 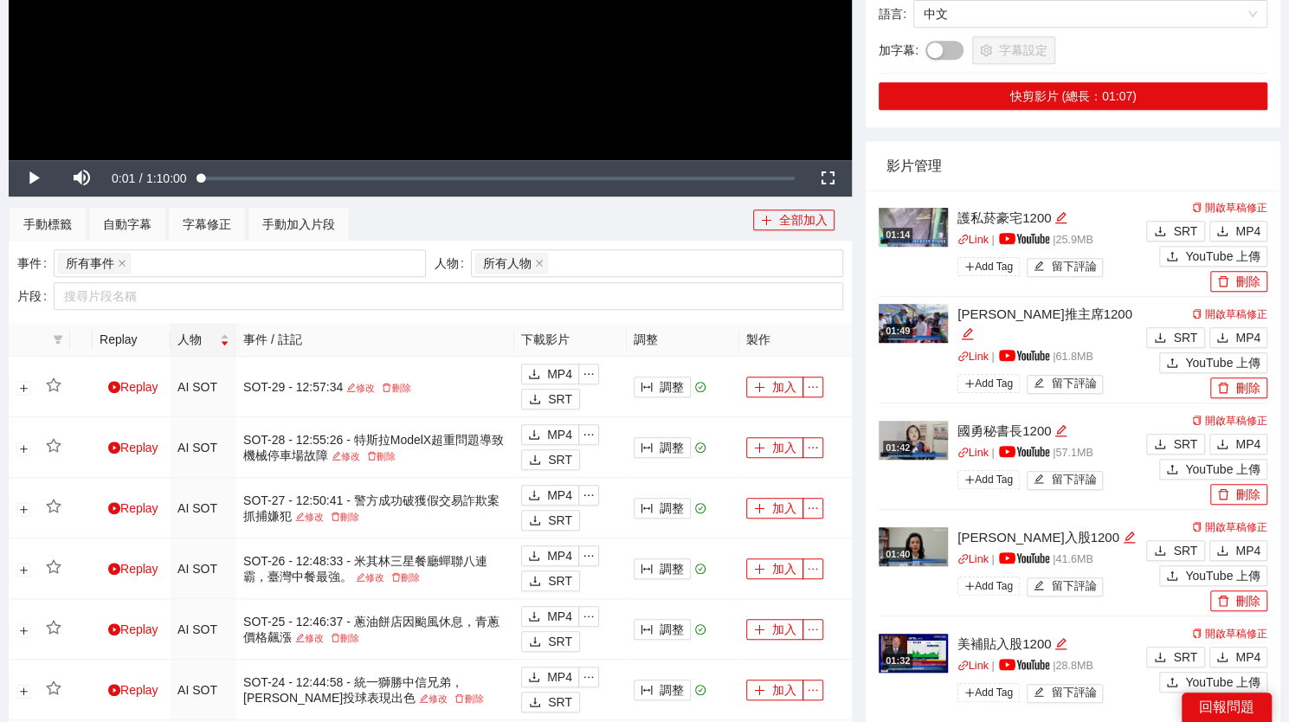 I want to click on div: 編輯, so click(x=1060, y=431).